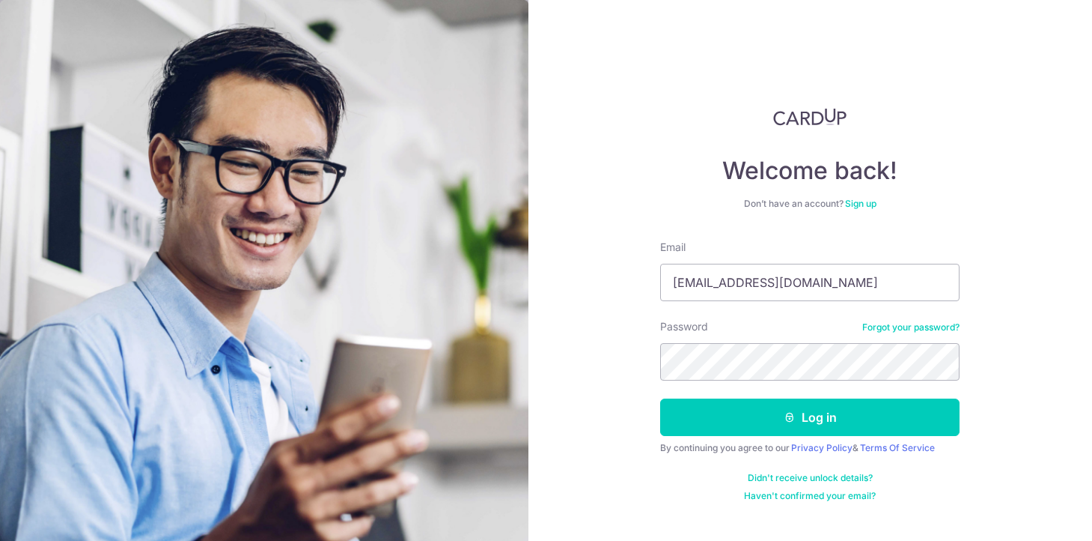  Describe the element at coordinates (861, 203) in the screenshot. I see `a: Sign up` at that location.